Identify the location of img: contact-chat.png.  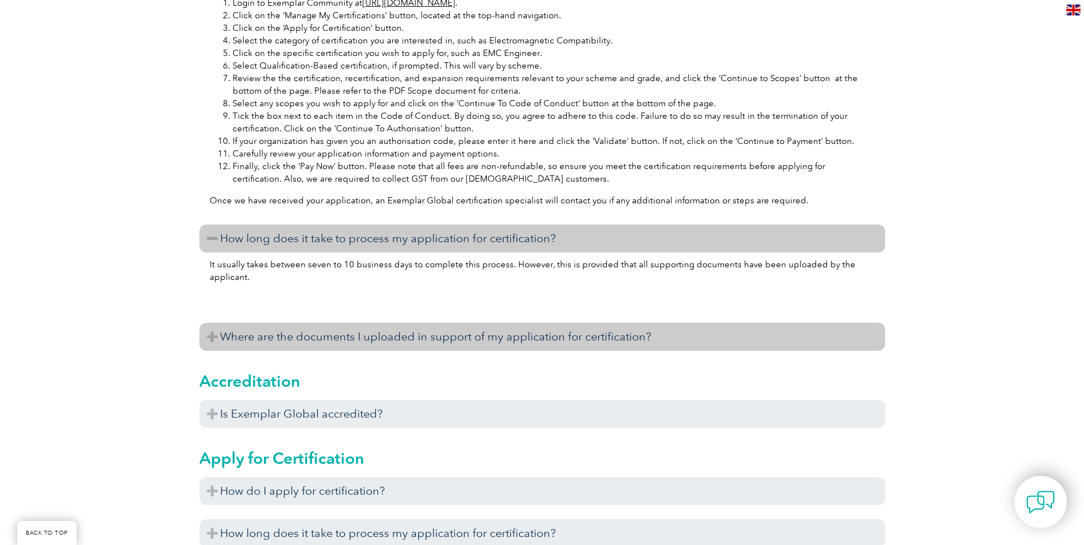
(1040, 502).